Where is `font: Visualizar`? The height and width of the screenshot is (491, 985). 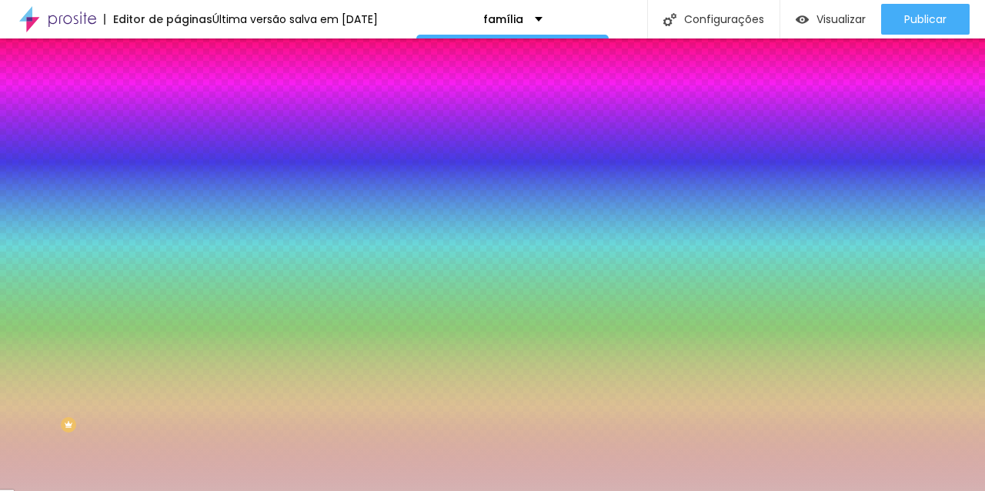 font: Visualizar is located at coordinates (841, 19).